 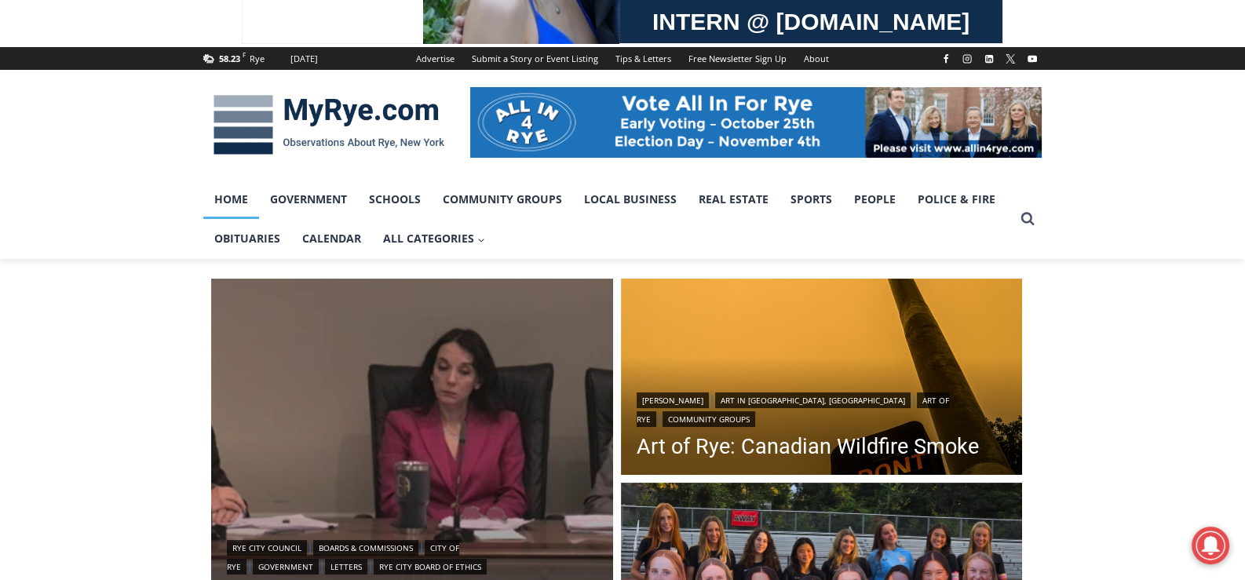 I want to click on a: Submit a Story or Event Listing, so click(x=535, y=58).